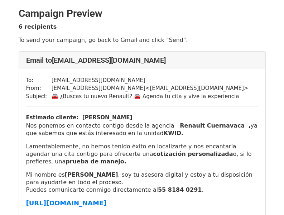 This screenshot has height=215, width=284. What do you see at coordinates (39, 96) in the screenshot?
I see `td: Subject:` at bounding box center [39, 96].